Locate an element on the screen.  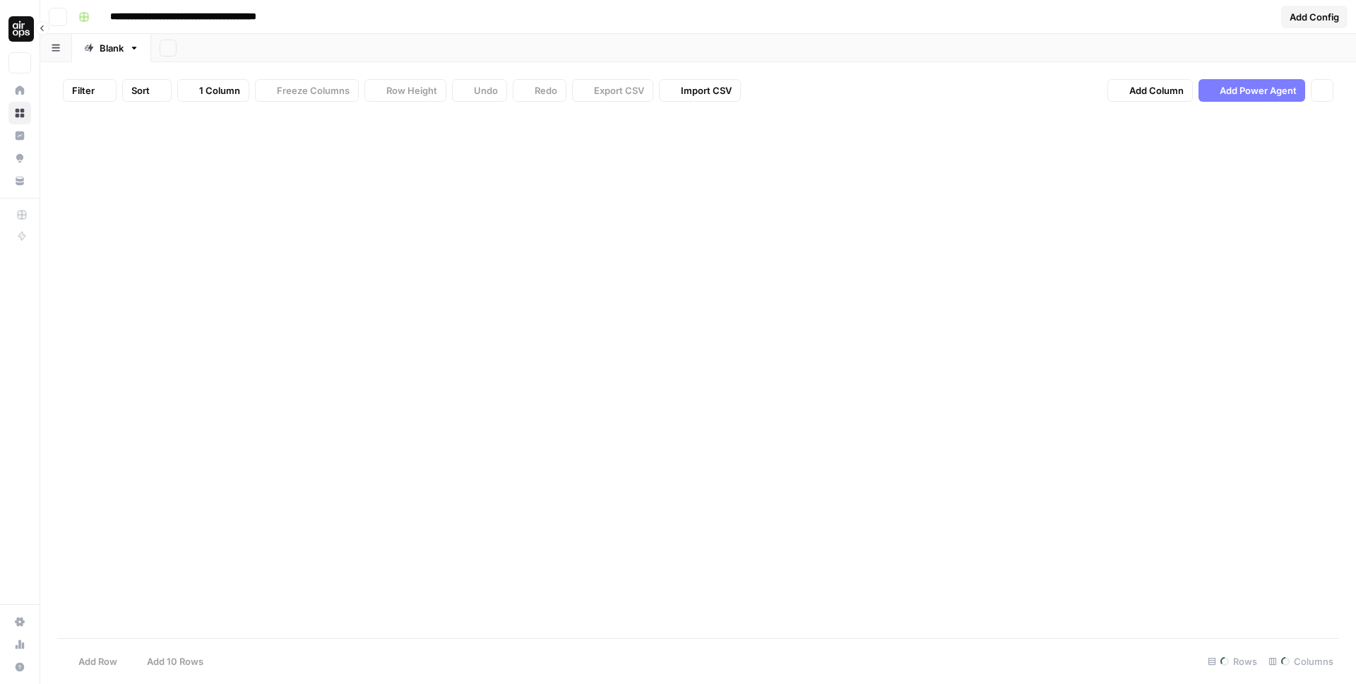
button: Add Row is located at coordinates (91, 661).